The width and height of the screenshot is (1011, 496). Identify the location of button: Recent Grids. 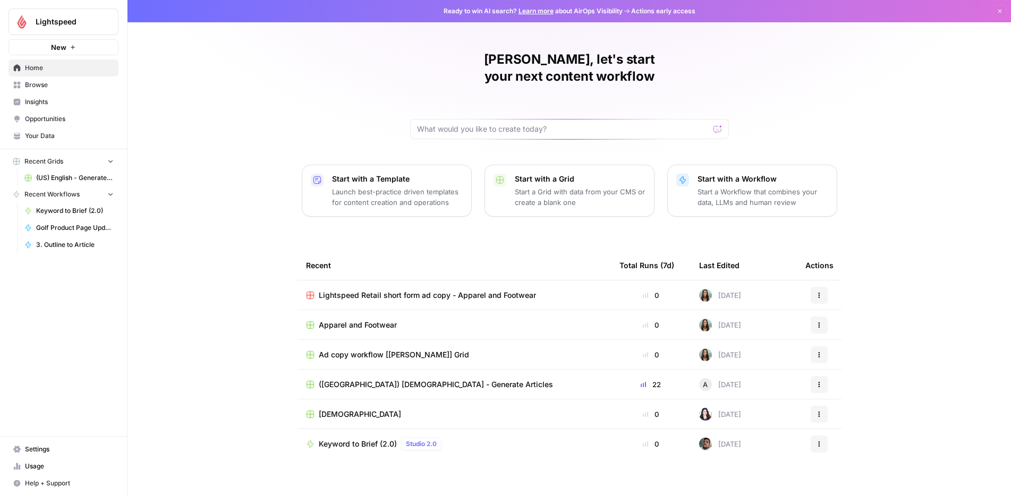
(63, 162).